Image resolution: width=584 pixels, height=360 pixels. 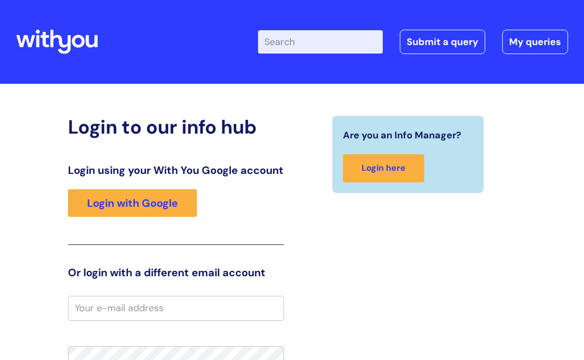 What do you see at coordinates (402, 135) in the screenshot?
I see `span: Are you an Info Manager?` at bounding box center [402, 135].